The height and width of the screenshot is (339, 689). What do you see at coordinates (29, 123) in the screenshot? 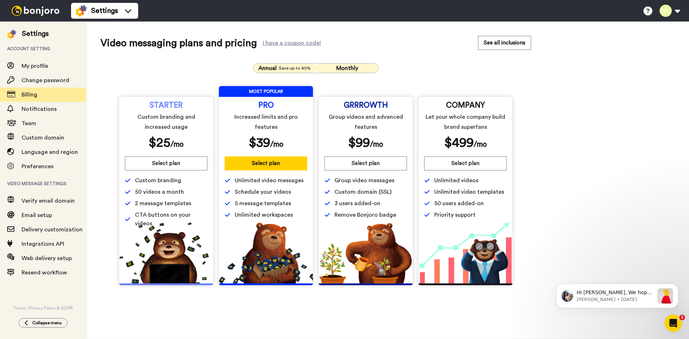
I see `span: Team` at bounding box center [29, 123].